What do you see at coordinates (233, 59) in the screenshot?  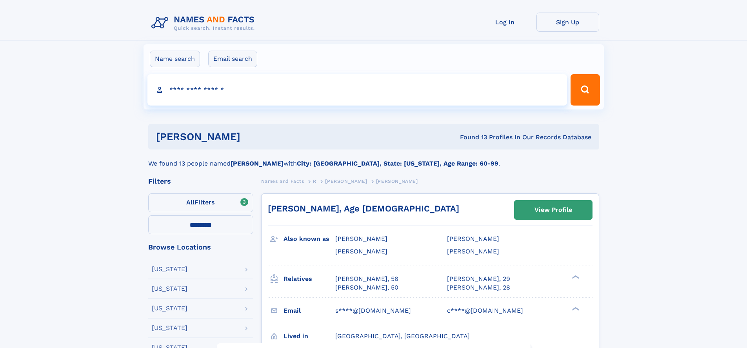 I see `label: Email search` at bounding box center [233, 59].